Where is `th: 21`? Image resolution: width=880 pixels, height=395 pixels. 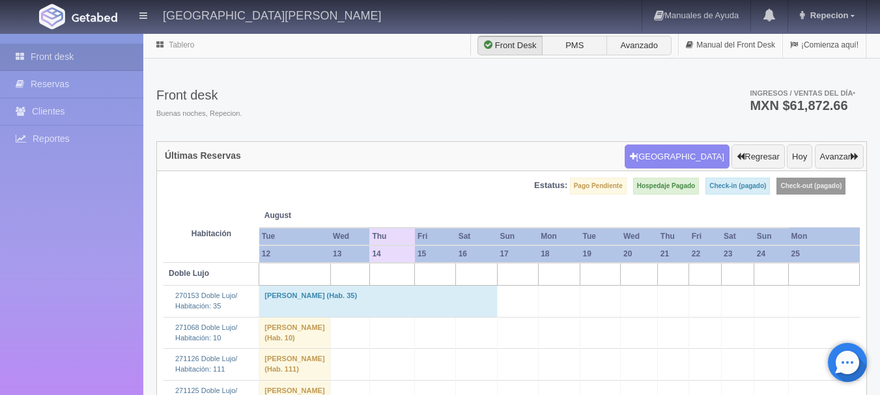 th: 21 is located at coordinates (673, 254).